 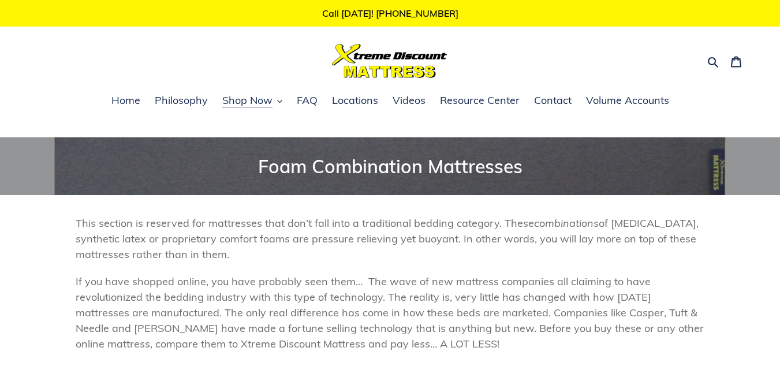 What do you see at coordinates (627, 101) in the screenshot?
I see `a: Volume Accounts` at bounding box center [627, 101].